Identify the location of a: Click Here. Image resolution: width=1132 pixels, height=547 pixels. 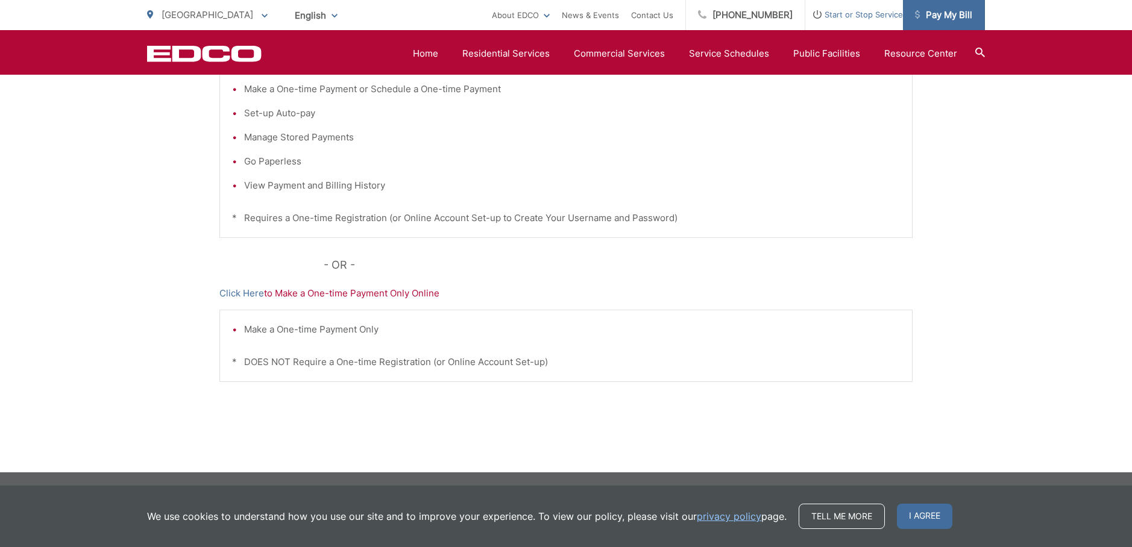
(242, 294).